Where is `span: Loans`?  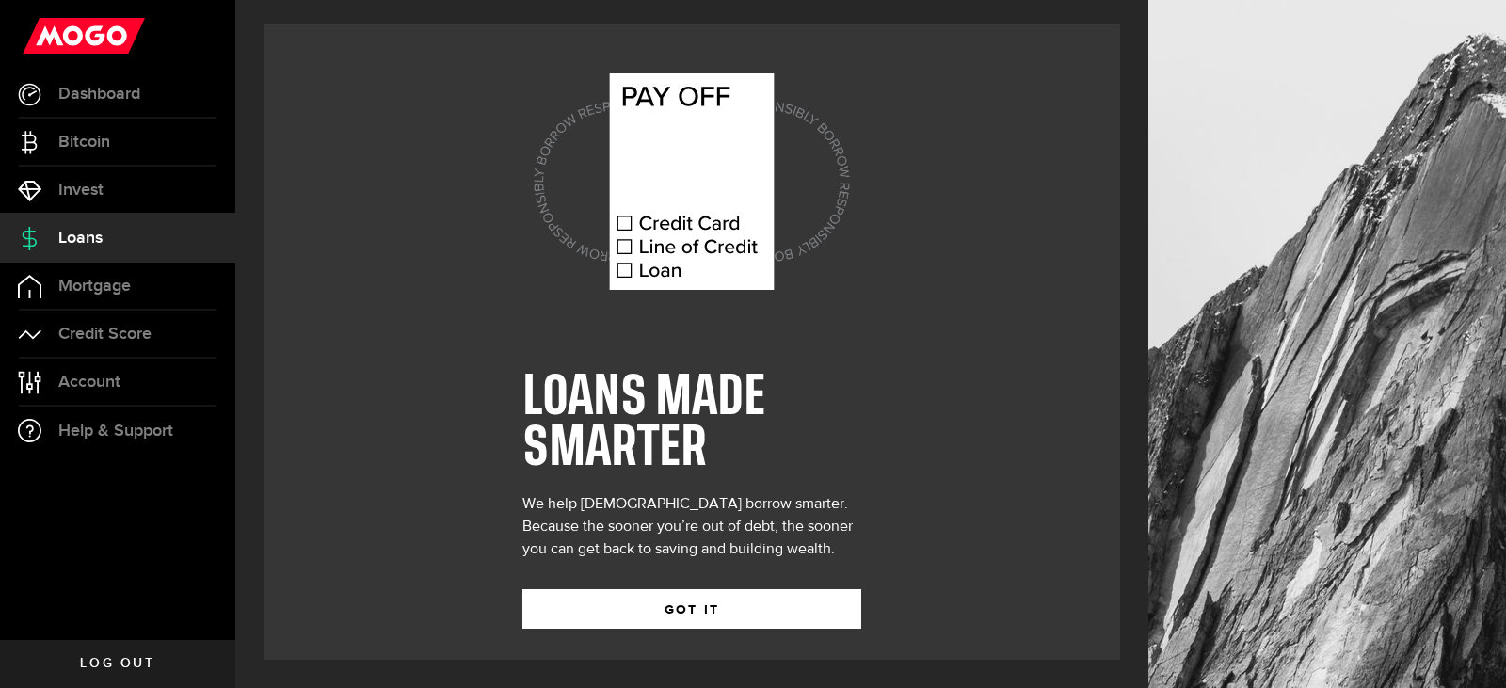 span: Loans is located at coordinates (80, 238).